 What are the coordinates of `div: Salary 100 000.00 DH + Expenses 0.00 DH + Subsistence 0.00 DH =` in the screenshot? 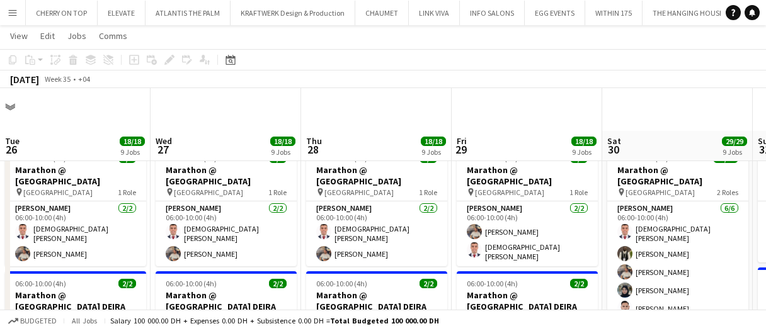 It's located at (275, 321).